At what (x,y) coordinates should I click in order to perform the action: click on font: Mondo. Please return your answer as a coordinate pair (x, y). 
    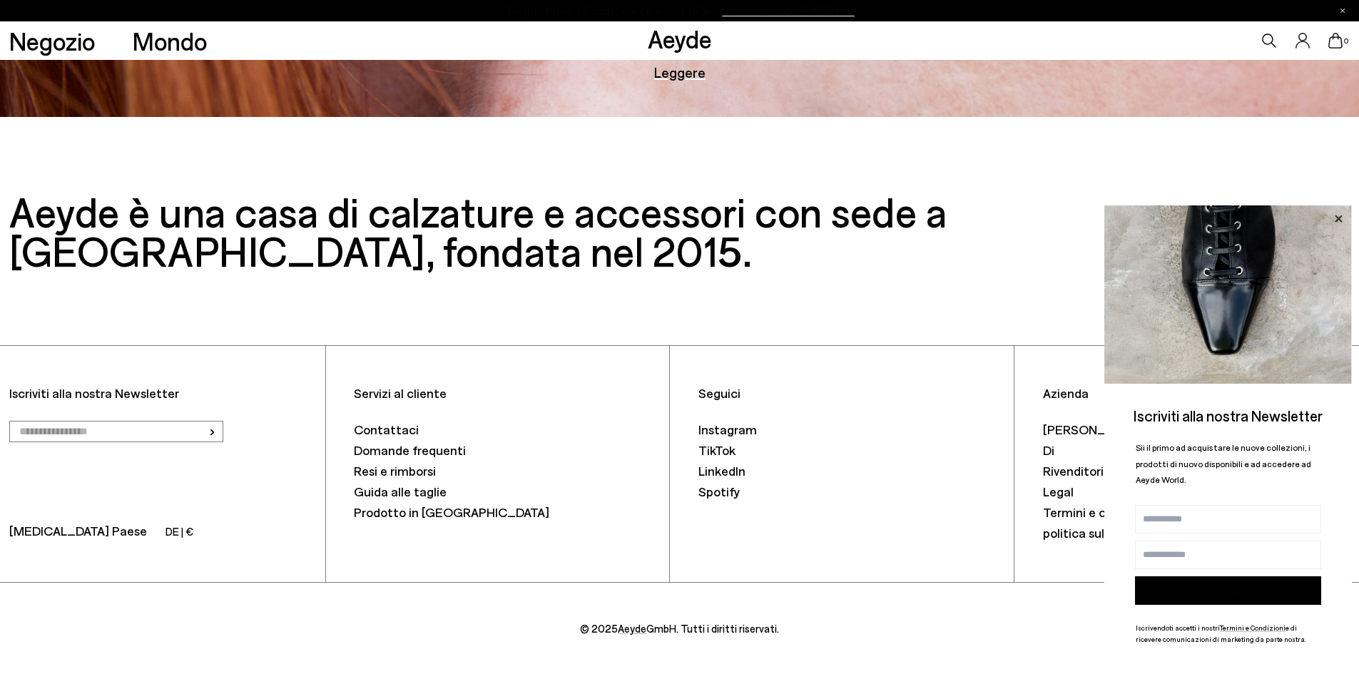
    Looking at the image, I should click on (170, 41).